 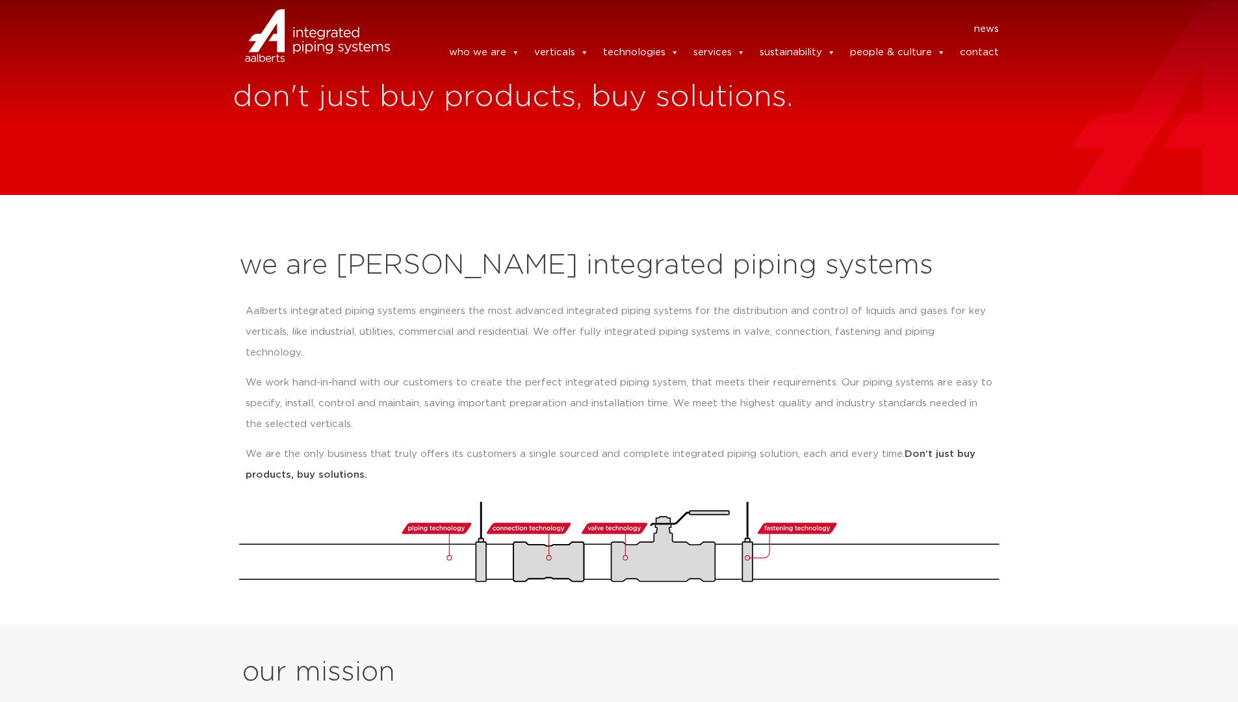 What do you see at coordinates (619, 404) in the screenshot?
I see `p: We work hand-in-hand with our customers to create the perfect integrated piping system, that meet...` at bounding box center [619, 404].